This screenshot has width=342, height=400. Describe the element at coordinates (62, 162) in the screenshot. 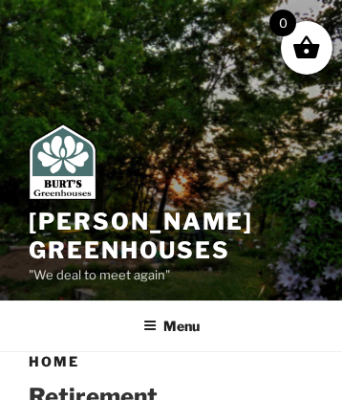

I see `img: Burt's Greenhouses` at that location.